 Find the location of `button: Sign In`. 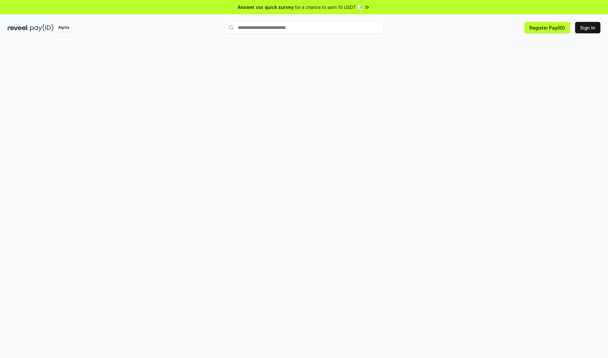

button: Sign In is located at coordinates (588, 28).